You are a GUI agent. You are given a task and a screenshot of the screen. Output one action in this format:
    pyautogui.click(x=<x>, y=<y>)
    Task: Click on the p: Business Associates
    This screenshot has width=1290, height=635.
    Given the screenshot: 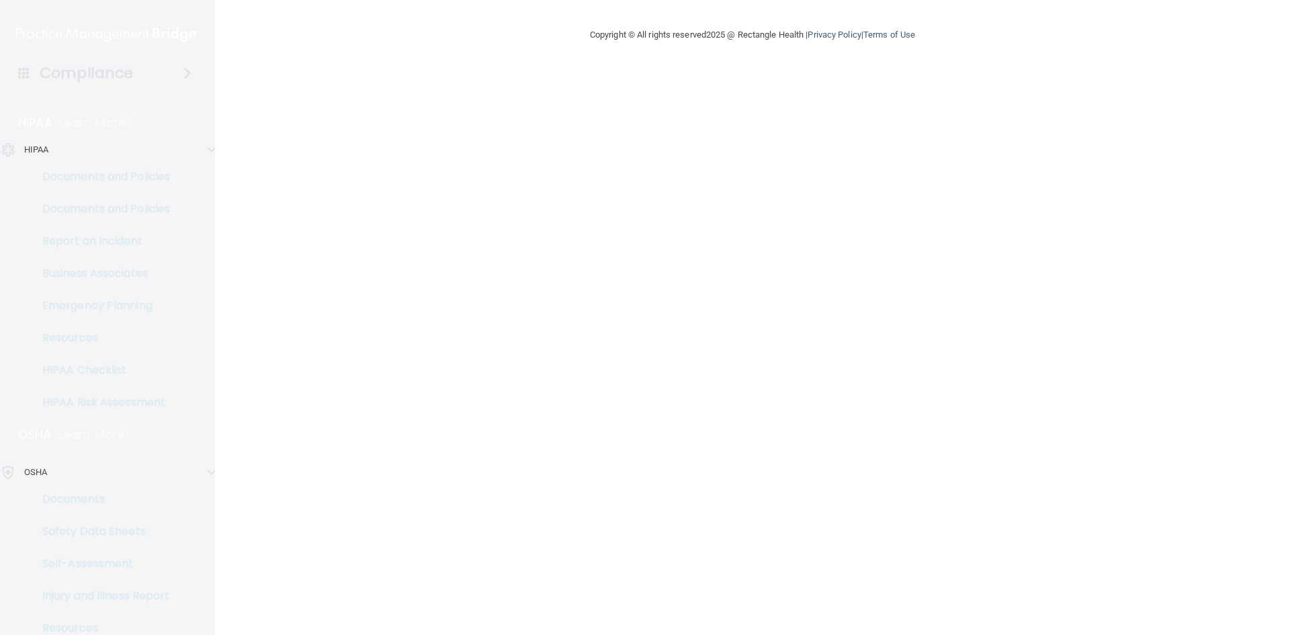 What is the action you would take?
    pyautogui.click(x=100, y=273)
    